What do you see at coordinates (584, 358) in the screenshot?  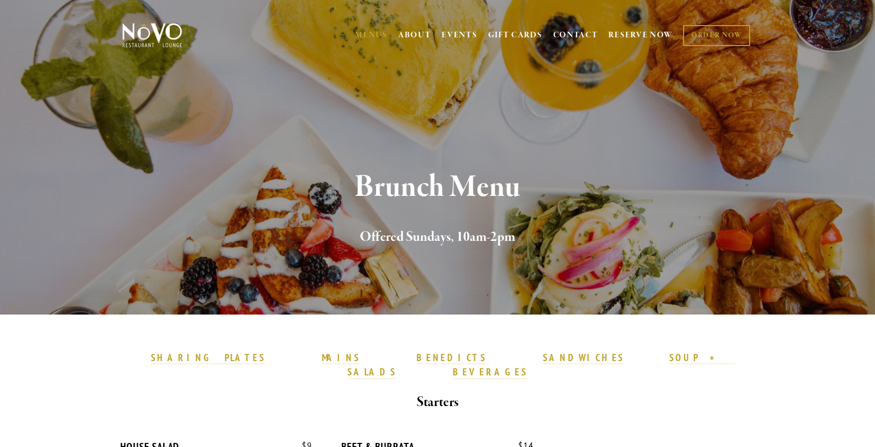 I see `a: SANDWICHES` at bounding box center [584, 358].